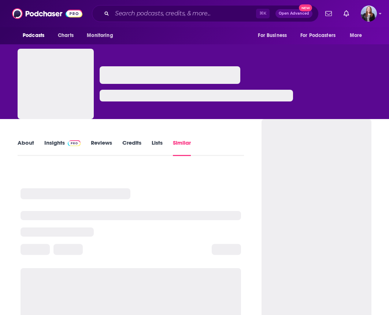  Describe the element at coordinates (369, 14) in the screenshot. I see `span: Logged in as annarice` at that location.